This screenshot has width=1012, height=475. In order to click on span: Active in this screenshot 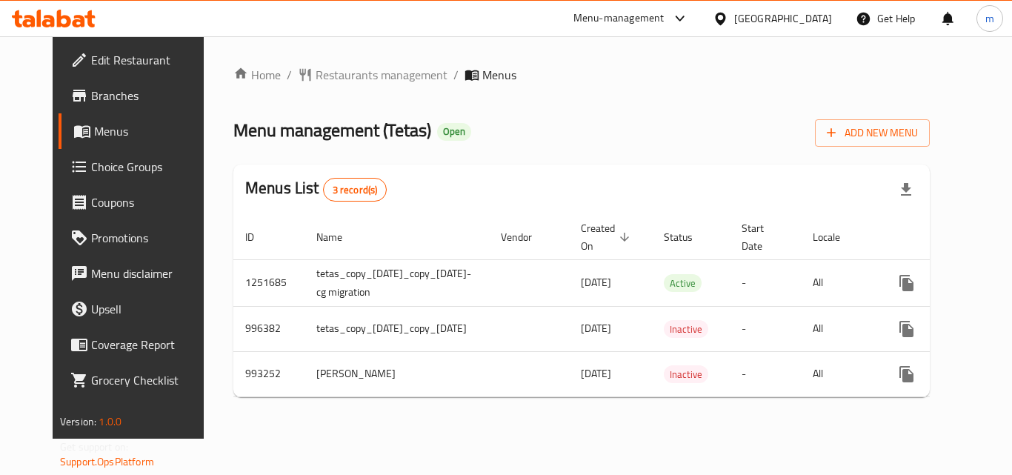, I will do `click(683, 283)`.